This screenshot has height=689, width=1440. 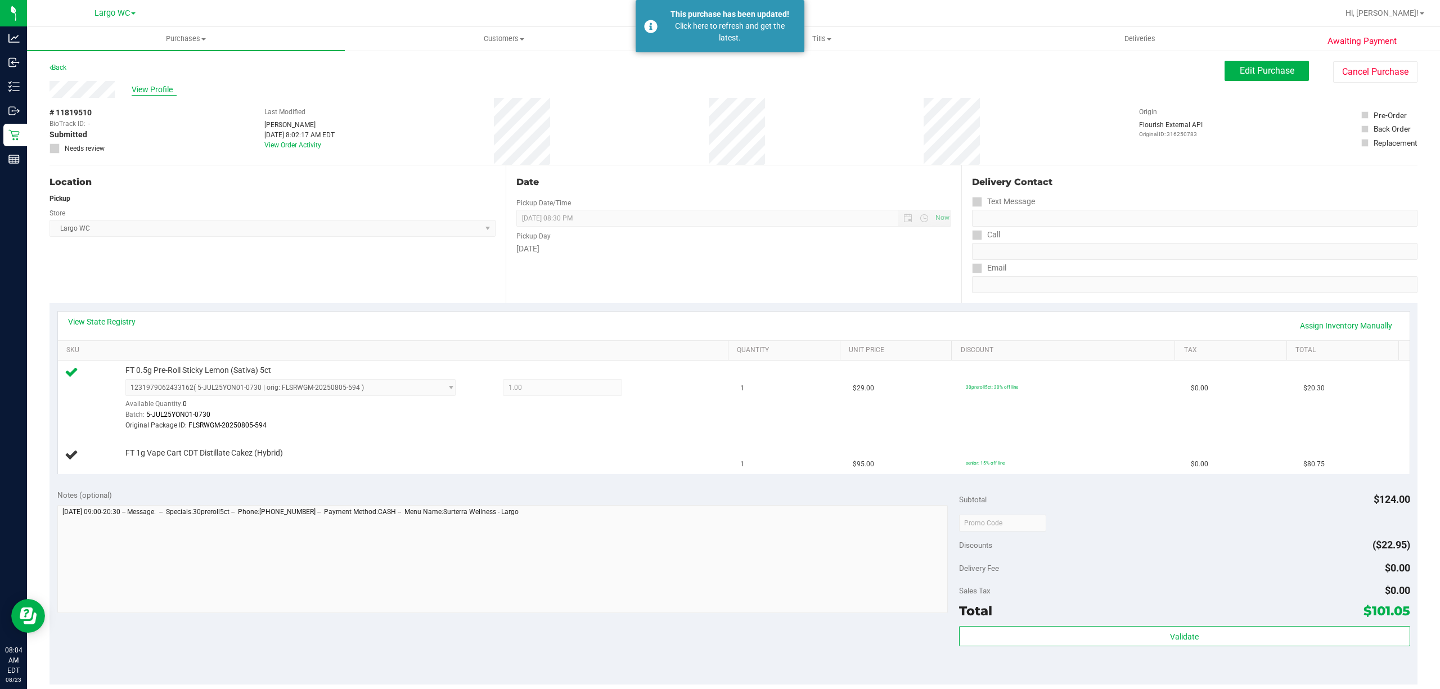 I want to click on inline-svg: Inbound, so click(x=14, y=62).